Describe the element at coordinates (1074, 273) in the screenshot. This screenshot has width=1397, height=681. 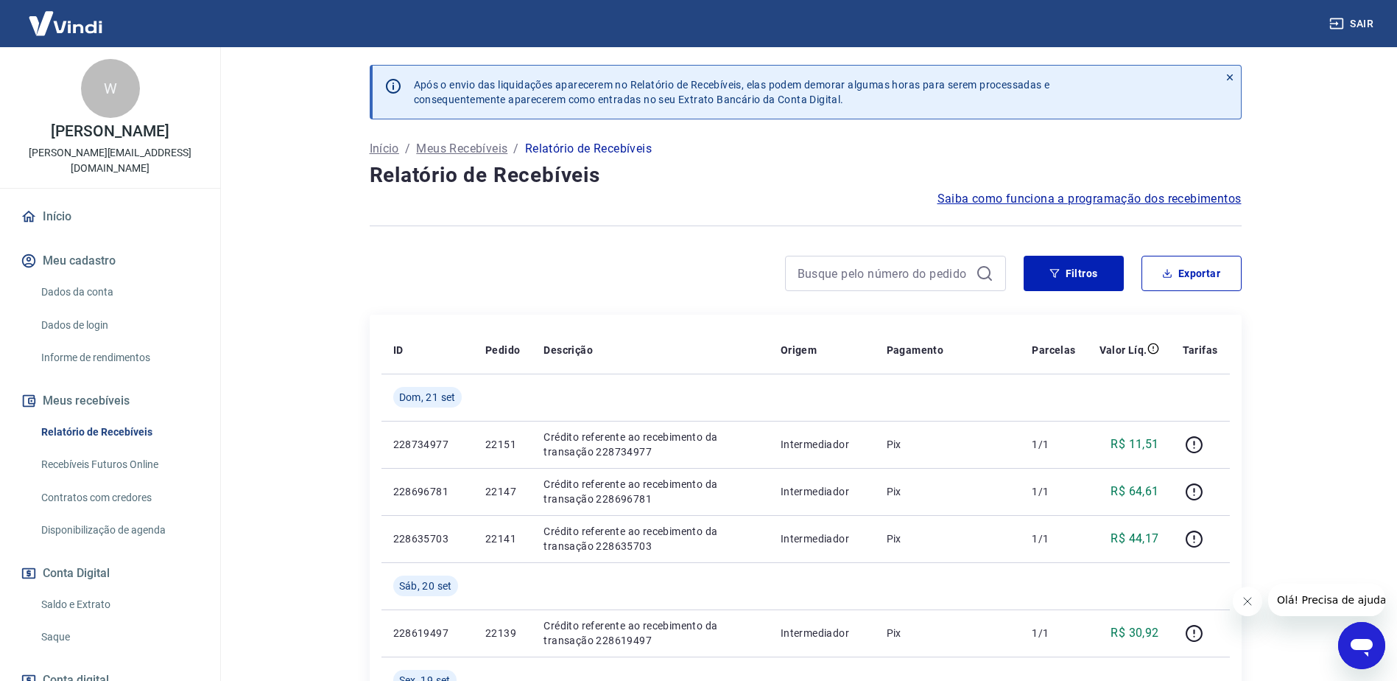
I see `button: Filtros` at that location.